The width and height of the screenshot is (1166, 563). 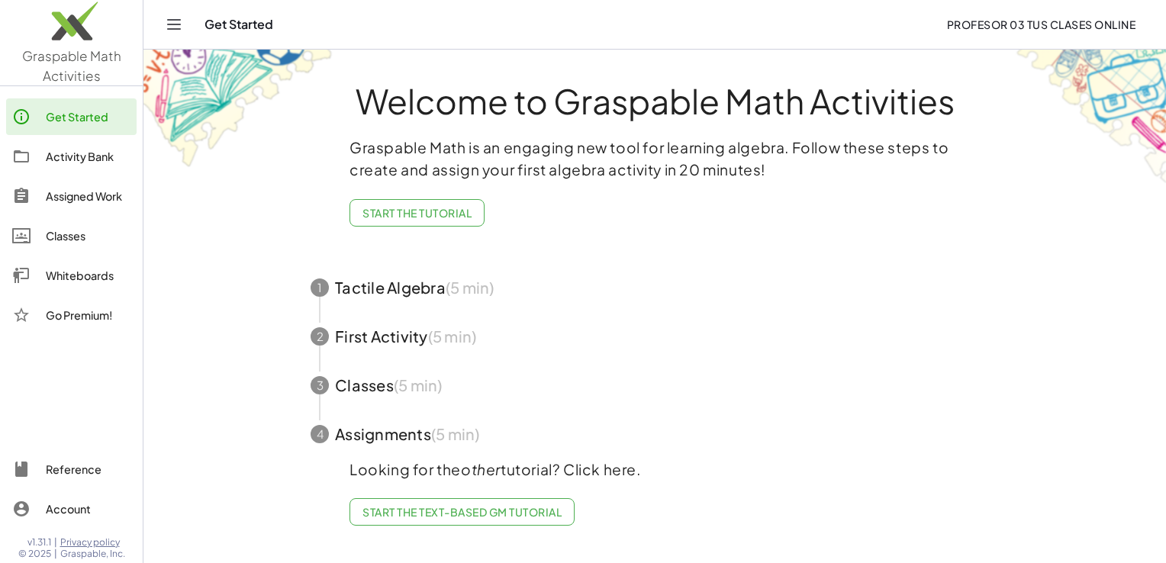 I want to click on span: v1.31.1, so click(x=39, y=542).